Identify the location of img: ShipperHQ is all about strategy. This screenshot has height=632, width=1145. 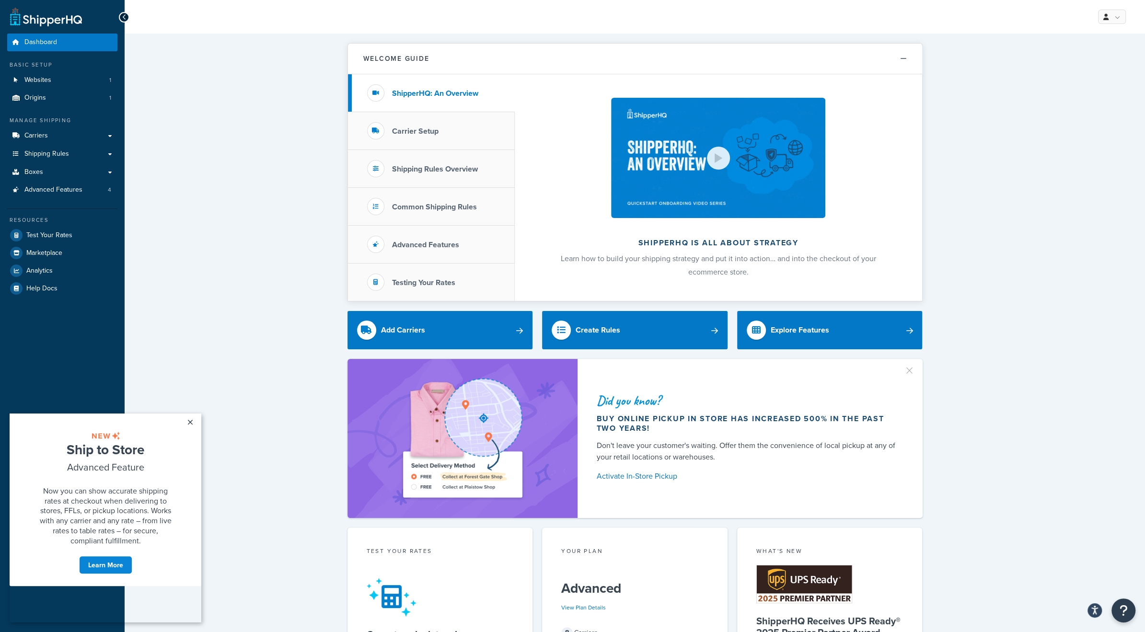
(718, 158).